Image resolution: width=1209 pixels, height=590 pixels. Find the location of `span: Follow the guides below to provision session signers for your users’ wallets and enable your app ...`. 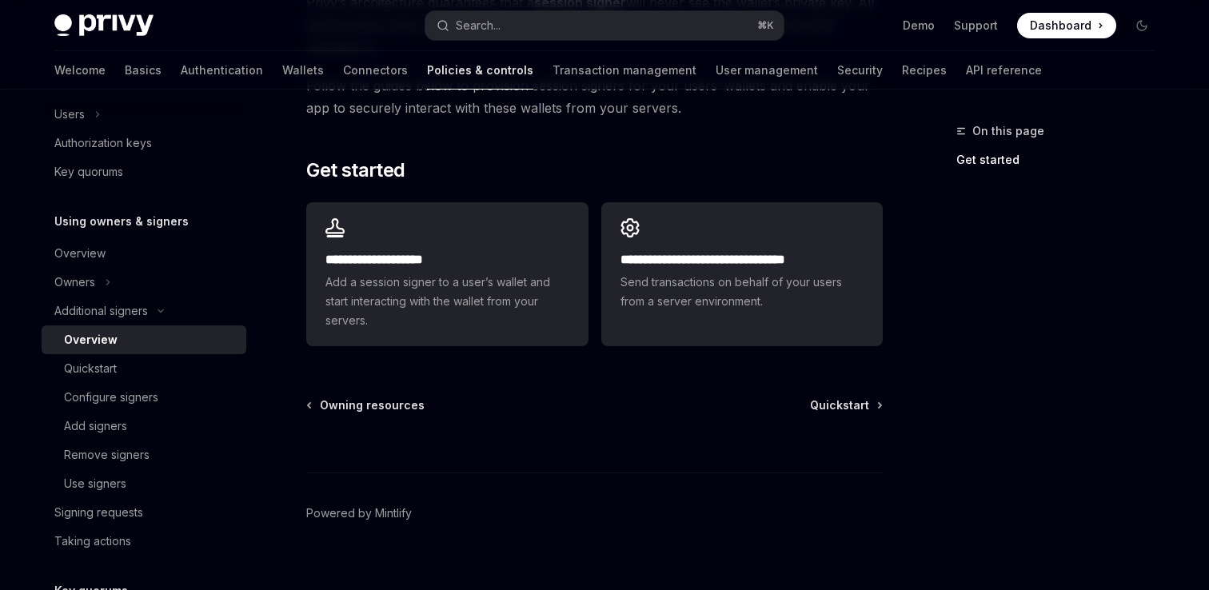

span: Follow the guides below to provision session signers for your users’ wallets and enable your app ... is located at coordinates (594, 97).